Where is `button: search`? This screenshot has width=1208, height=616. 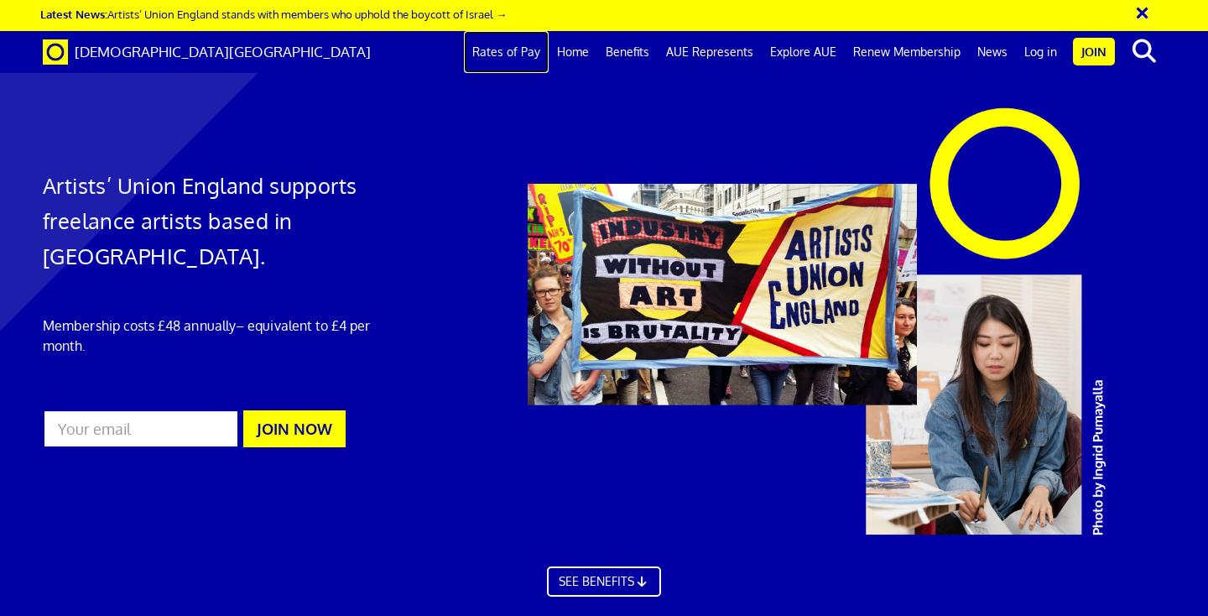 button: search is located at coordinates (1143, 51).